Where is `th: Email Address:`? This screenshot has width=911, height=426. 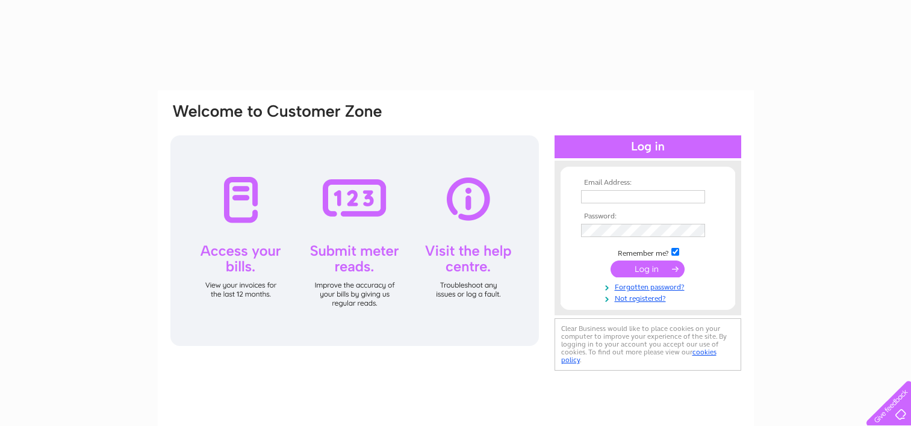 th: Email Address: is located at coordinates (648, 183).